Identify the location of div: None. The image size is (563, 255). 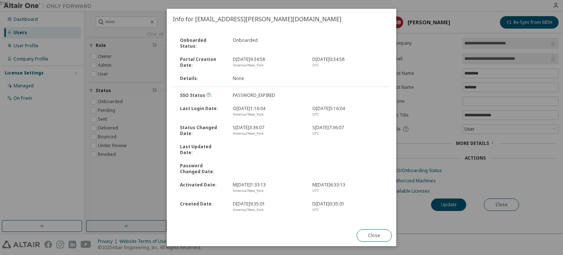
(268, 78).